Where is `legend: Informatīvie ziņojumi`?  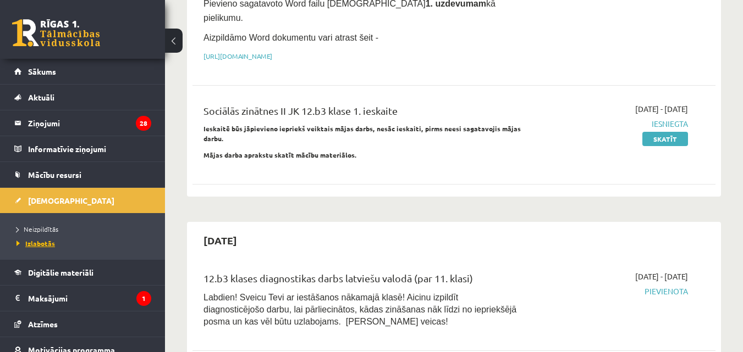 legend: Informatīvie ziņojumi is located at coordinates (90, 149).